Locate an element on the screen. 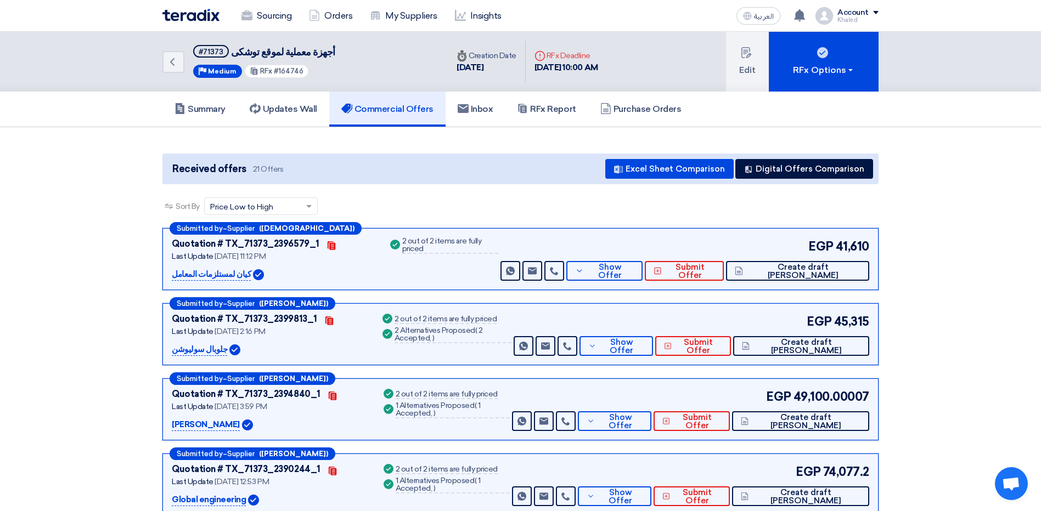 This screenshot has width=1041, height=511. div: Open chat is located at coordinates (1011, 484).